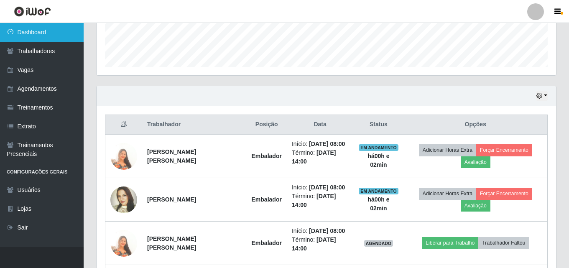 The height and width of the screenshot is (268, 569). Describe the element at coordinates (476, 125) in the screenshot. I see `th: Opções` at that location.